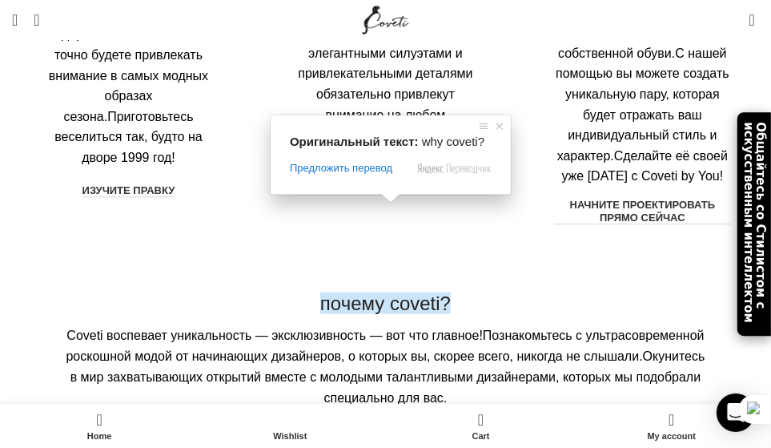 This screenshot has width=771, height=448. I want to click on ya-tr-span: Окунитесь в мир захватывающих открытий вместе с молодыми талантливыми дизайнерами, которых мы под..., so click(388, 376).